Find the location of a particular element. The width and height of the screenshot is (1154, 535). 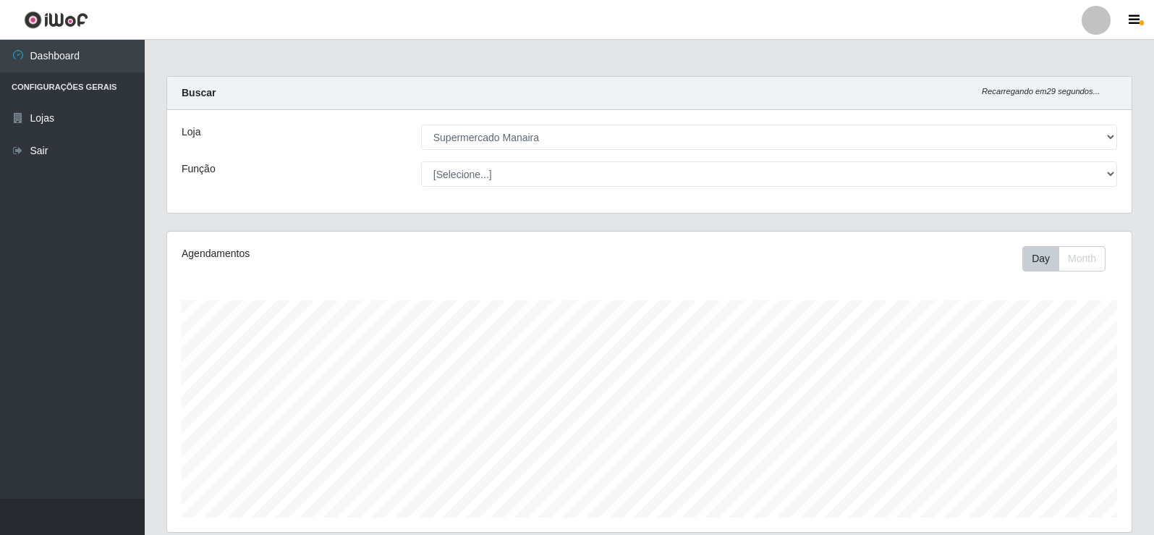

i: Recarregando em 29 segundos... is located at coordinates (1041, 91).